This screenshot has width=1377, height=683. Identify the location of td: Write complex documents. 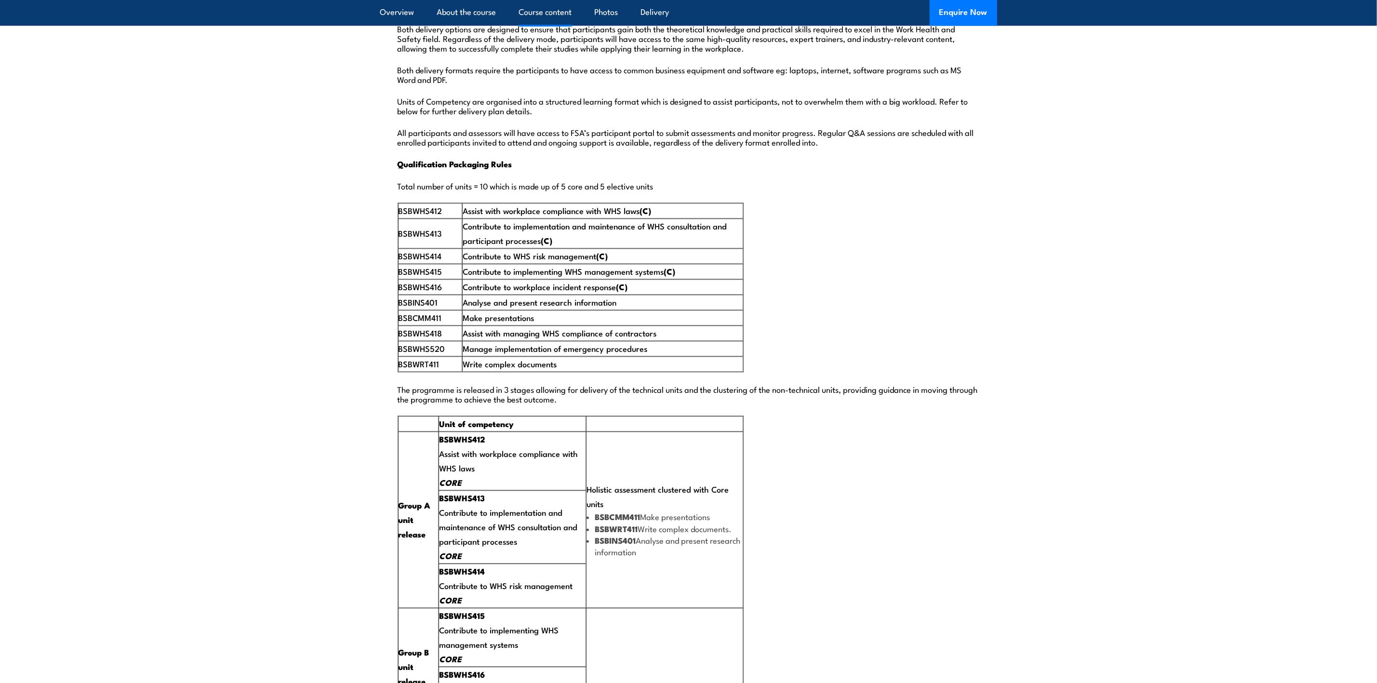
(602, 364).